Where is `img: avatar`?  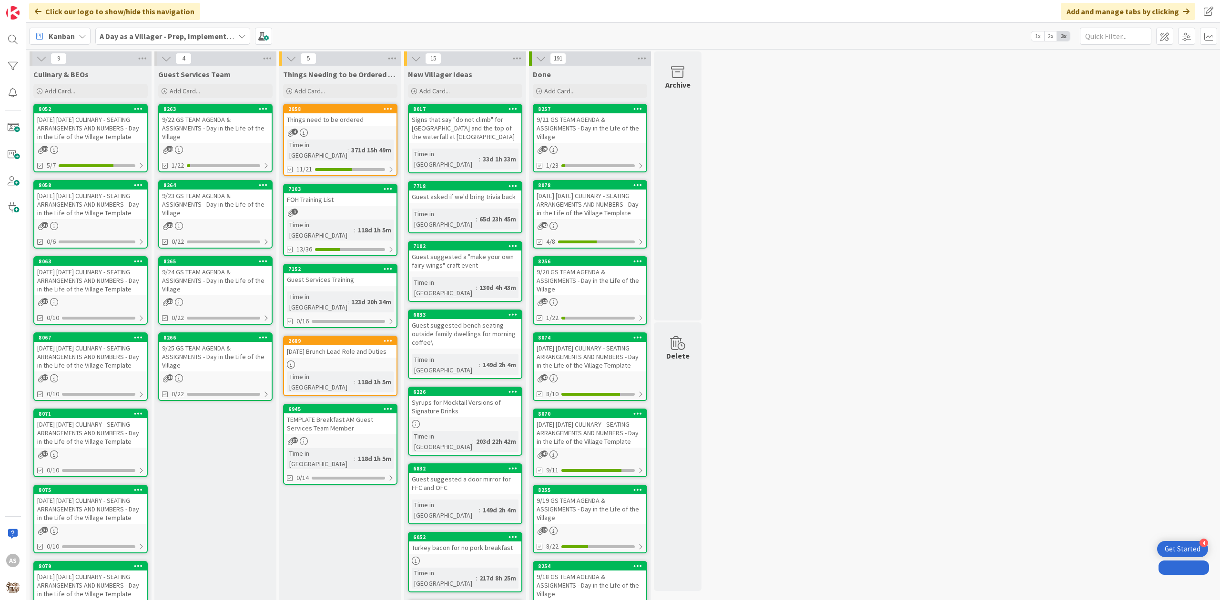
img: avatar is located at coordinates (13, 587).